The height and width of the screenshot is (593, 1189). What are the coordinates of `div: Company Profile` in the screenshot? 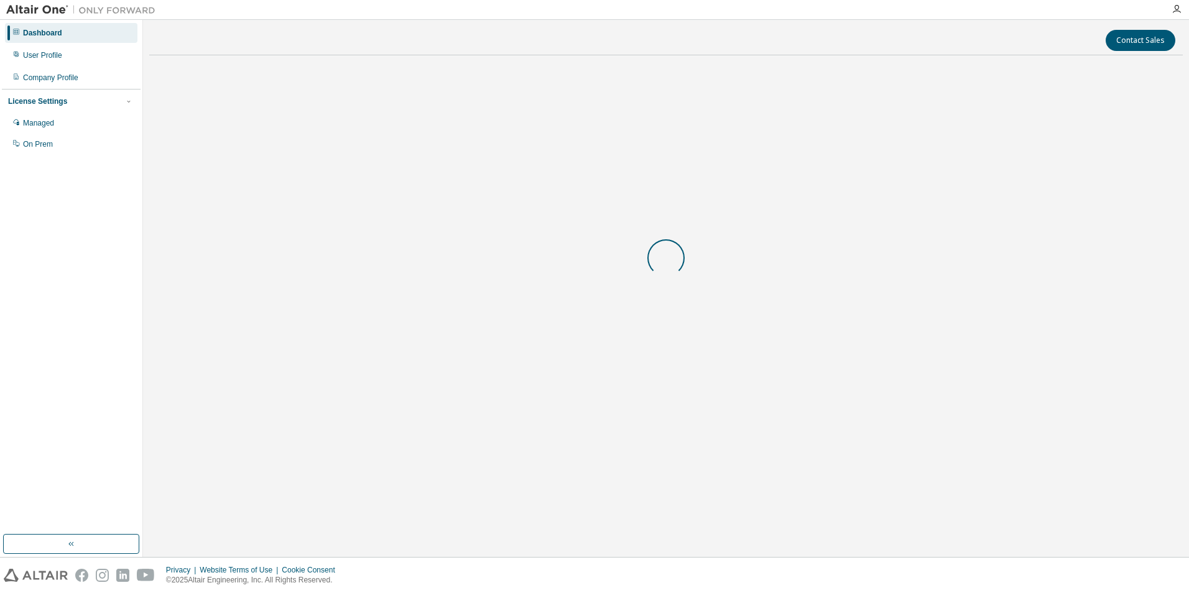 It's located at (50, 78).